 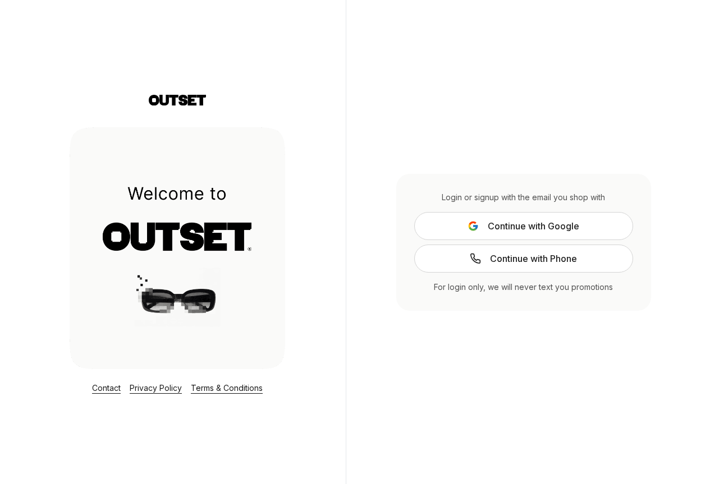 What do you see at coordinates (533, 259) in the screenshot?
I see `span: Continue with Phone` at bounding box center [533, 259].